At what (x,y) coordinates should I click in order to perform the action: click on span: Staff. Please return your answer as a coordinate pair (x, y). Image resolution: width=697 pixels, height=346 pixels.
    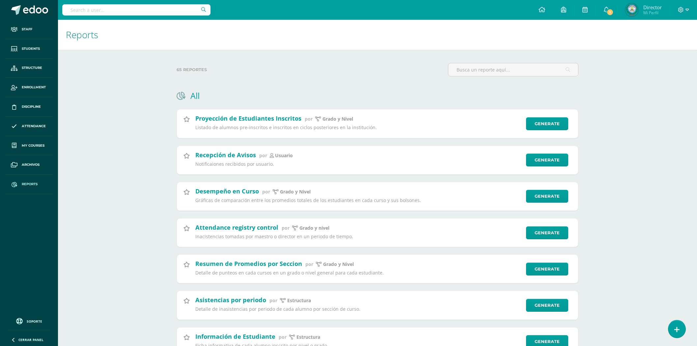
    Looking at the image, I should click on (27, 29).